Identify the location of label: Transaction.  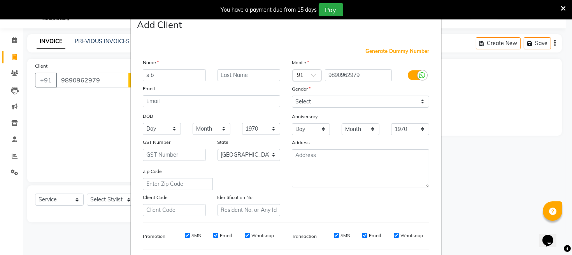
(304, 237).